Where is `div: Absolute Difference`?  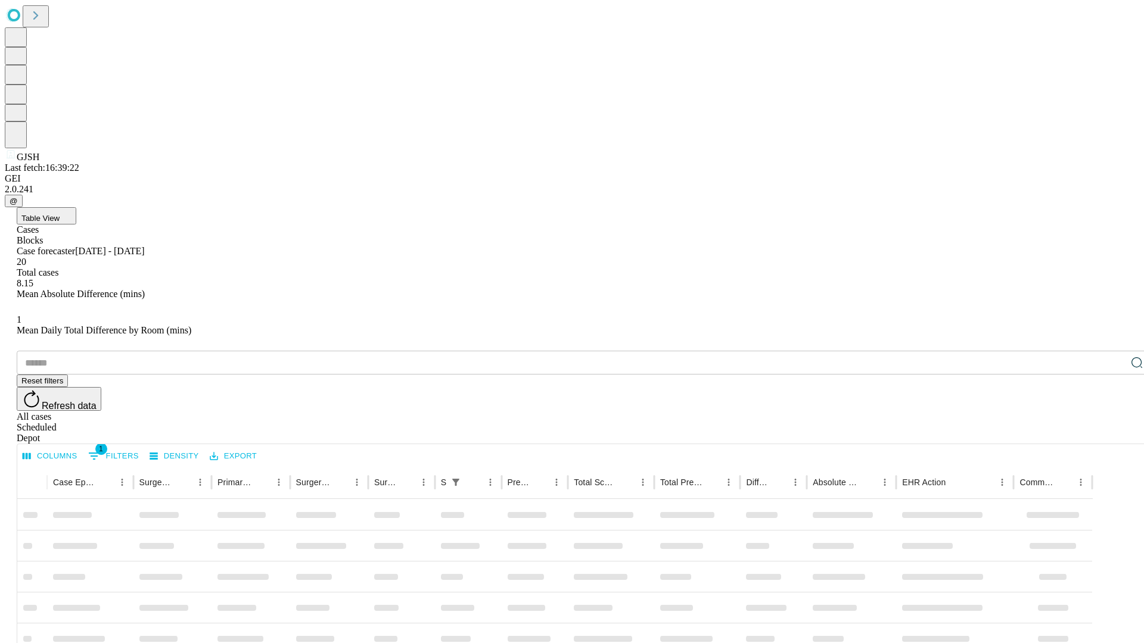
div: Absolute Difference is located at coordinates (835, 483).